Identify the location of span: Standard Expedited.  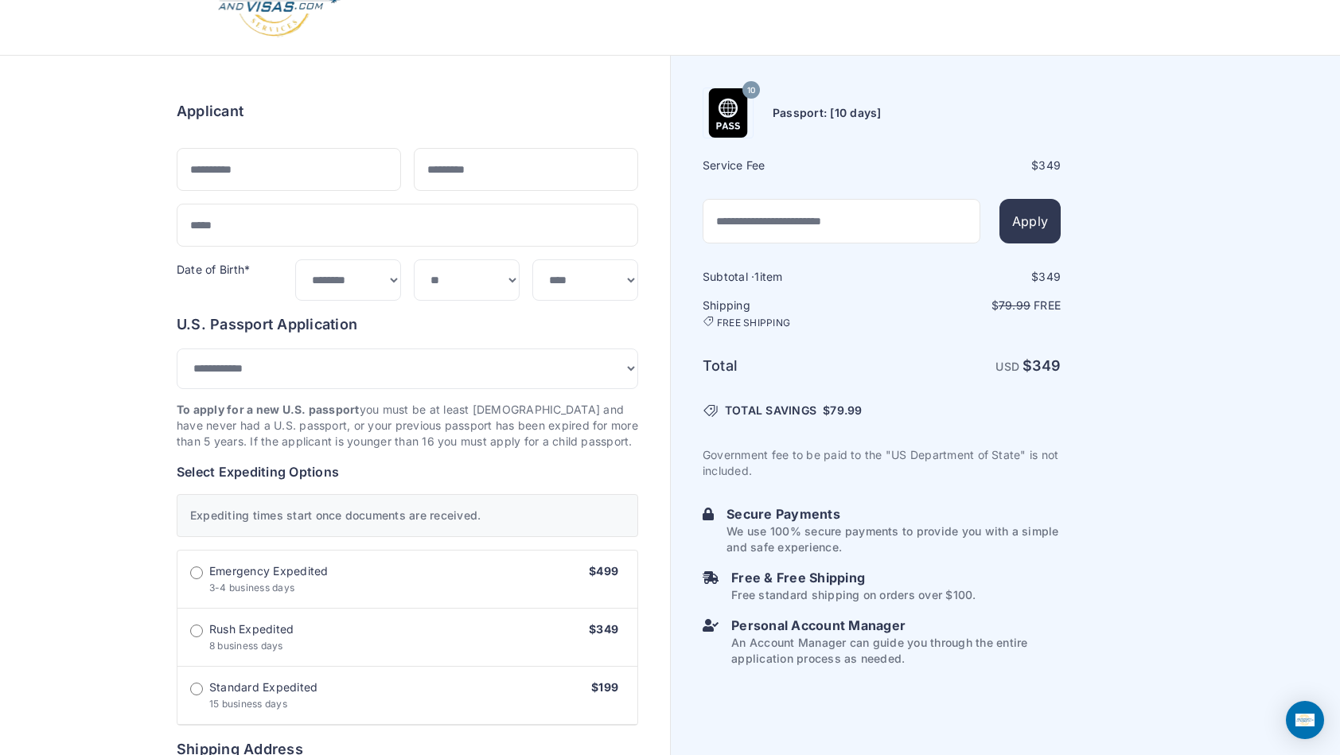
(263, 688).